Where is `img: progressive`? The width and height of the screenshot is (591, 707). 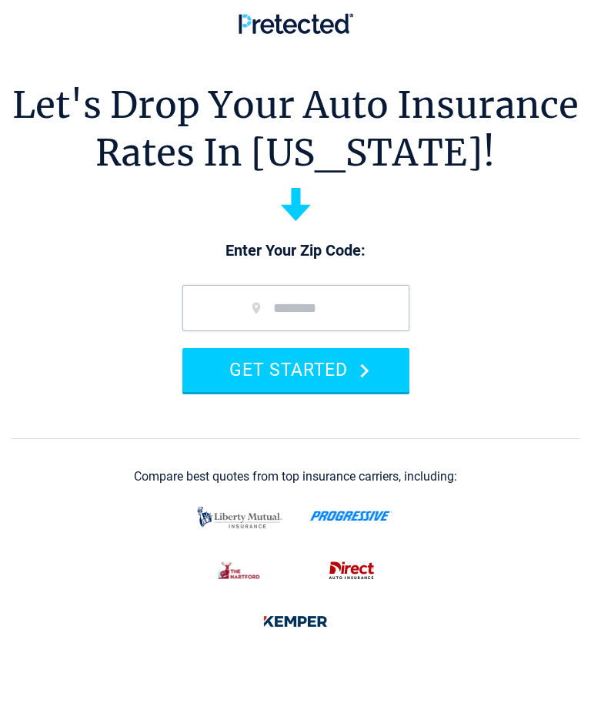 img: progressive is located at coordinates (351, 516).